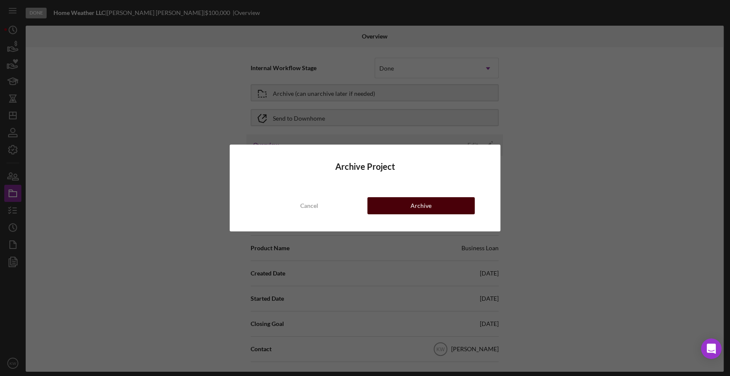  Describe the element at coordinates (309, 206) in the screenshot. I see `div: Cancel` at that location.